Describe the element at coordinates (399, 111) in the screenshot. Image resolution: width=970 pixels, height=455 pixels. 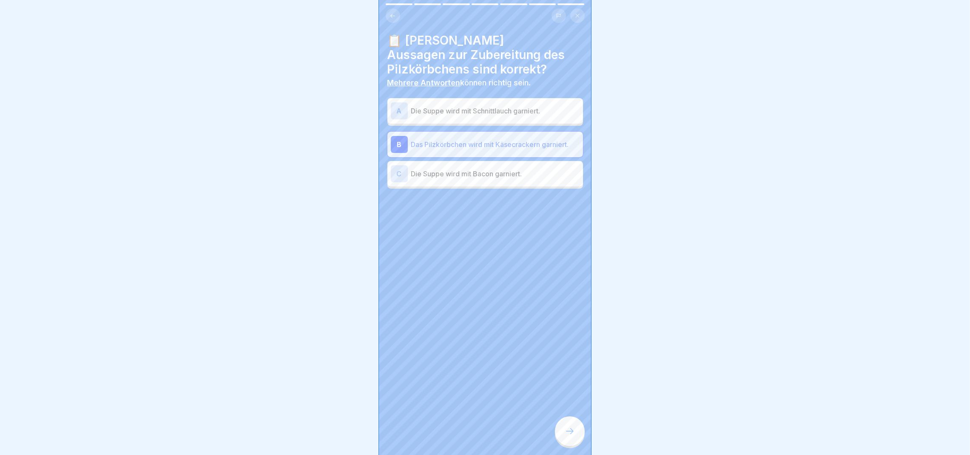
I see `div: A` at that location.